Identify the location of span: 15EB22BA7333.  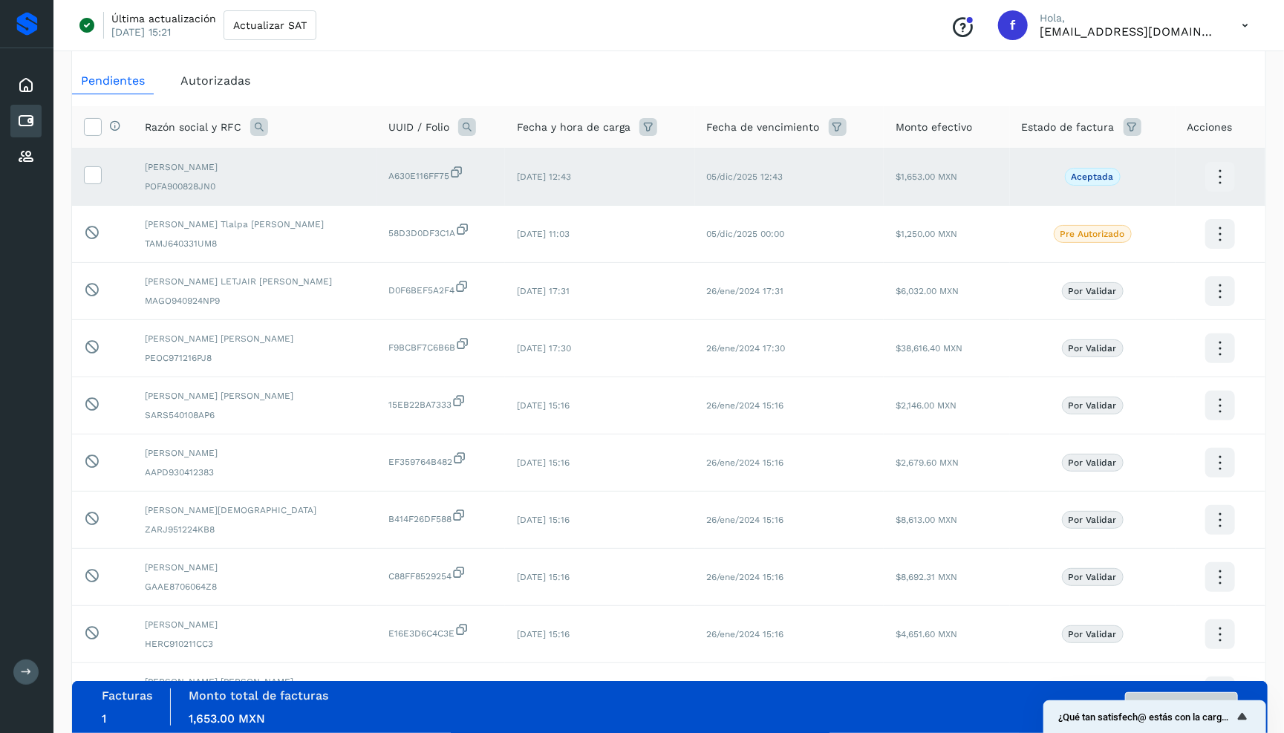
(440, 402).